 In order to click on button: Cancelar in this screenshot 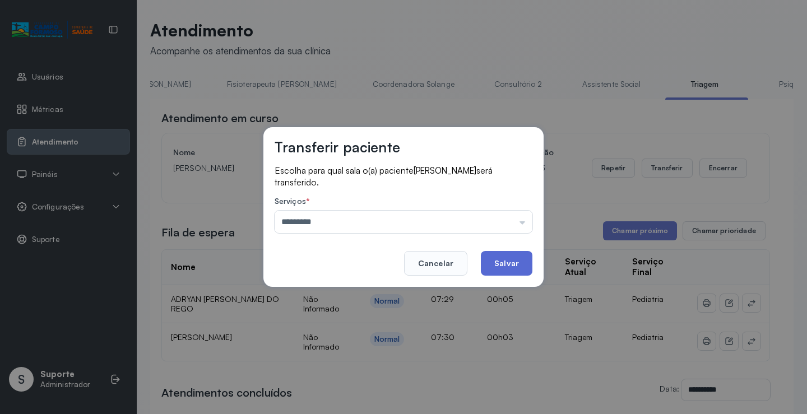, I will do `click(435, 263)`.